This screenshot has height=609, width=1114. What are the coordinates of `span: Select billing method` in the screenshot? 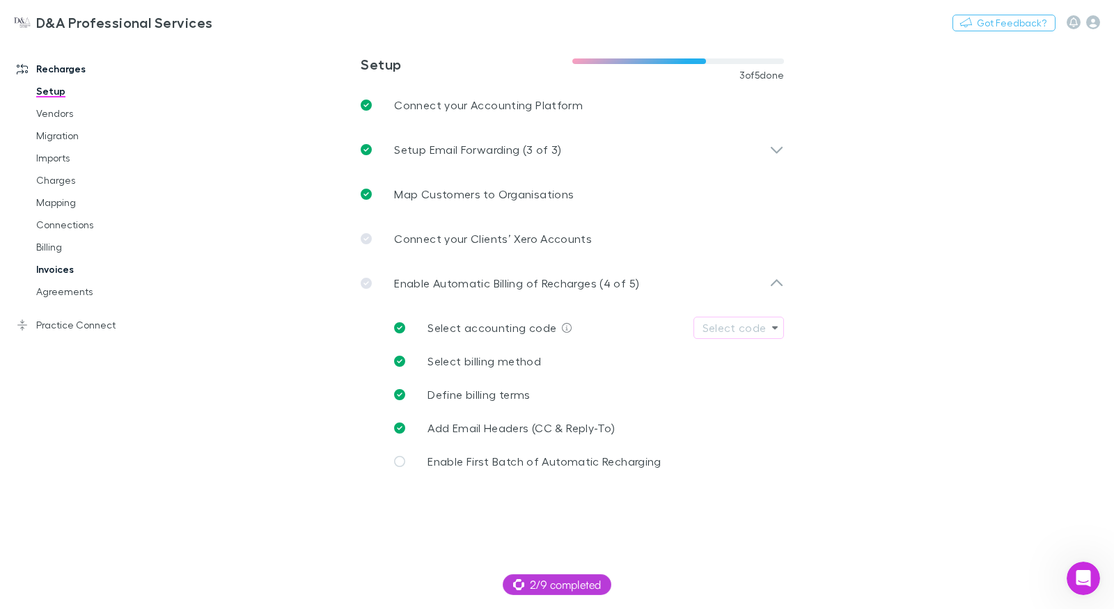 It's located at (484, 361).